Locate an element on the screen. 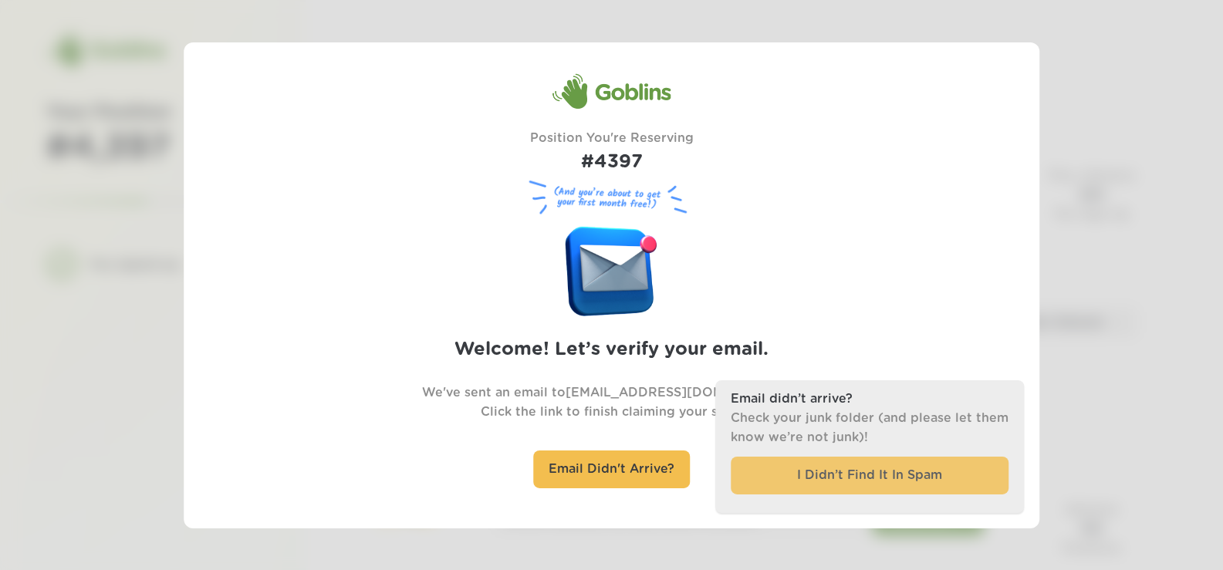  h3: Email didn’t arrive? is located at coordinates (870, 399).